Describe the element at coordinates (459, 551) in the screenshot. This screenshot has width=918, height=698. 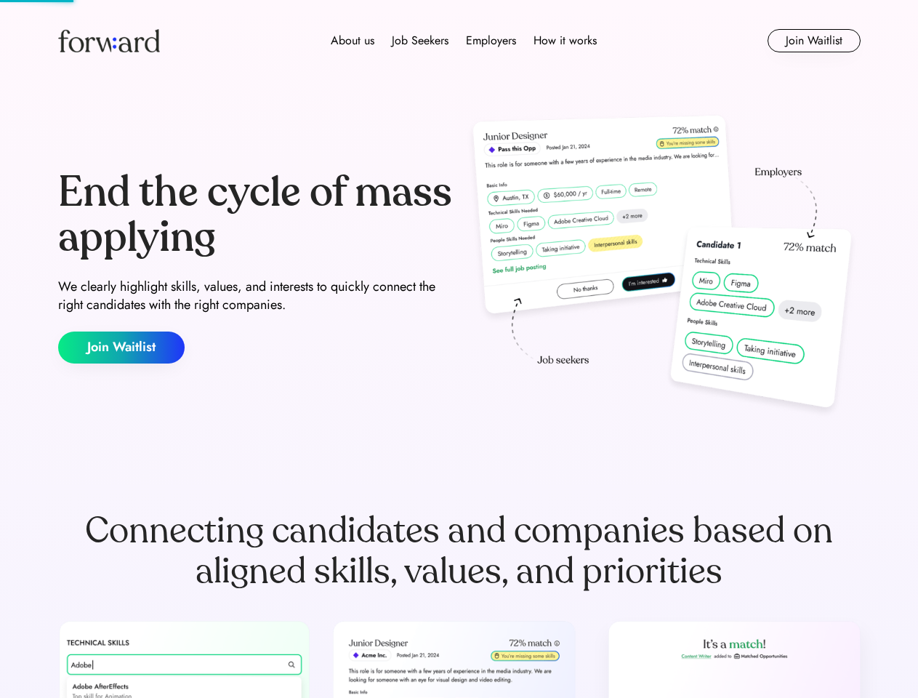
I see `div: Connecting candidates and companies based on aligned skills, values, and priorities` at that location.